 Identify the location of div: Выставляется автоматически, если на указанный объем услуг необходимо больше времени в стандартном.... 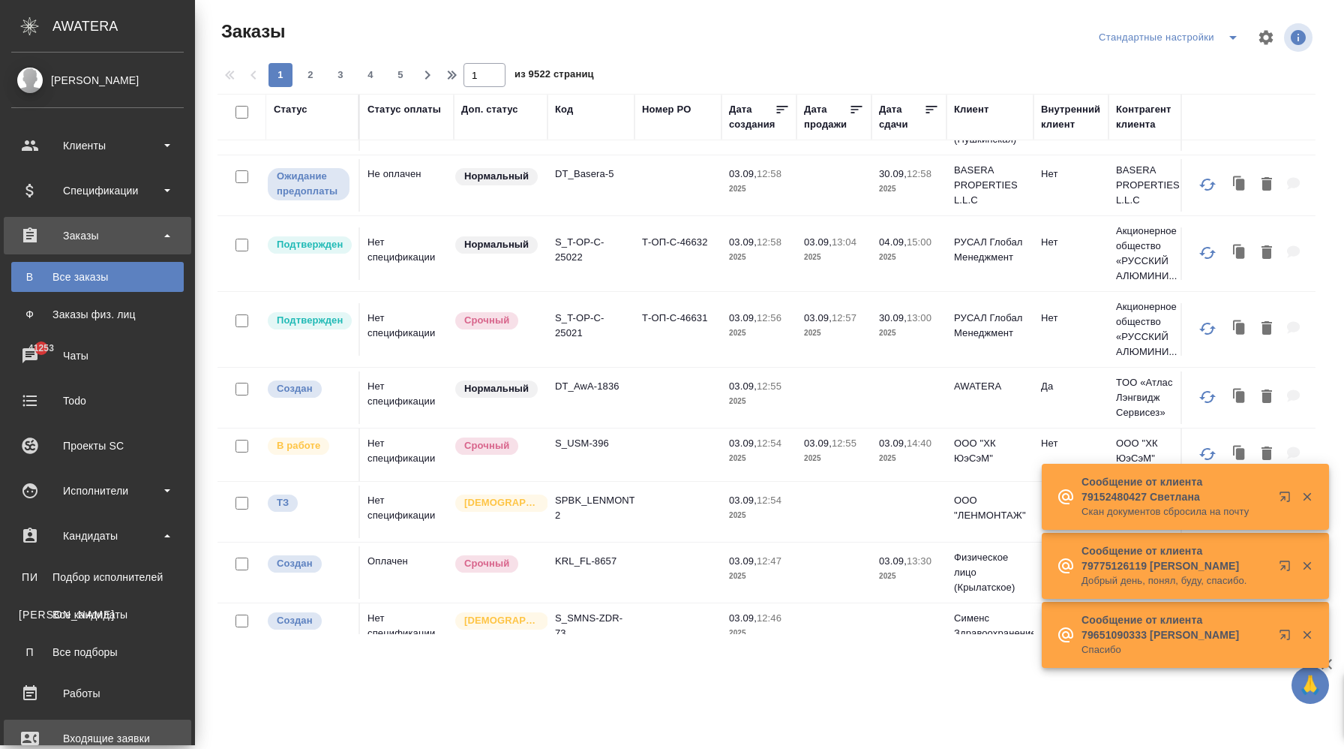
(497, 446).